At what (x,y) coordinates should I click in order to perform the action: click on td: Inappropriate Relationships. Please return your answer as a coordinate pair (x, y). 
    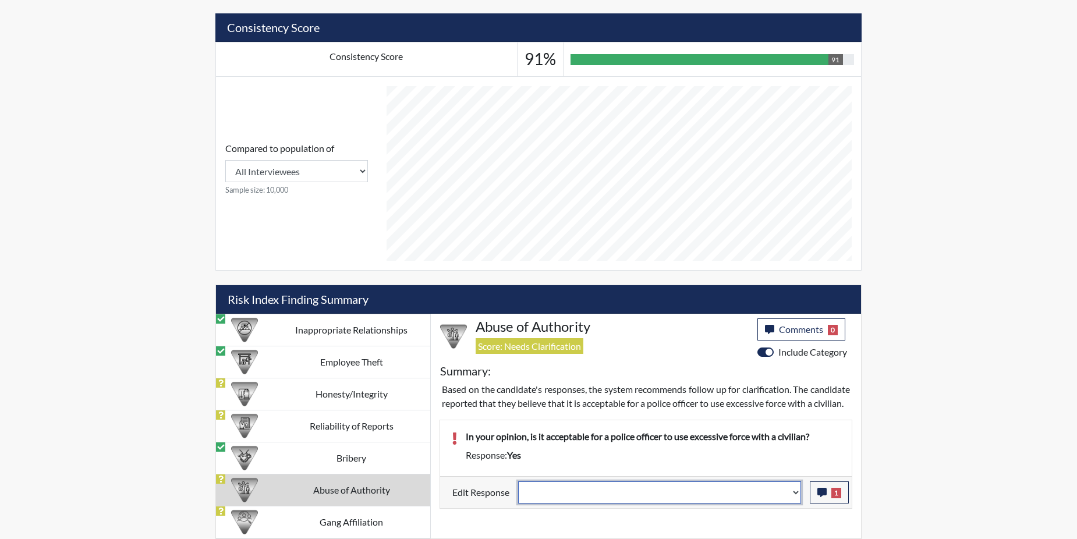
    Looking at the image, I should click on (351, 329).